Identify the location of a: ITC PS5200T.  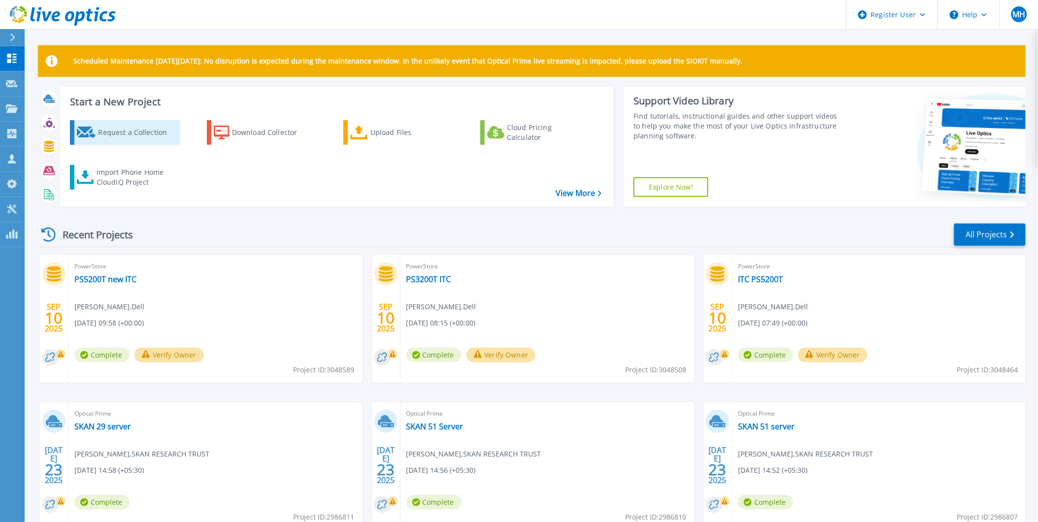
(760, 279).